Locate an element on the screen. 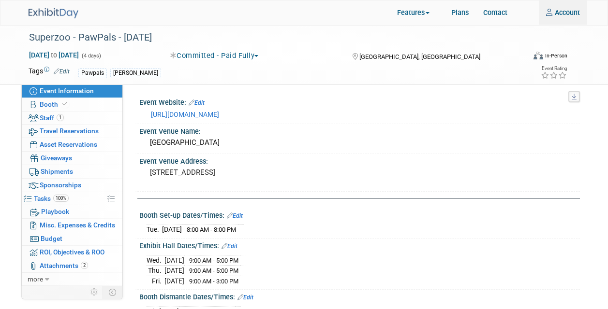 This screenshot has width=608, height=309. span: (4 days) is located at coordinates (91, 56).